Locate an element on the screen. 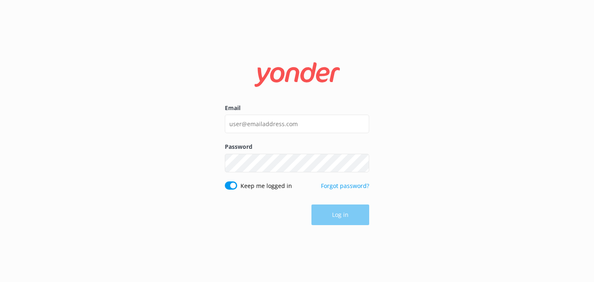 This screenshot has height=282, width=594. label: Email is located at coordinates (297, 108).